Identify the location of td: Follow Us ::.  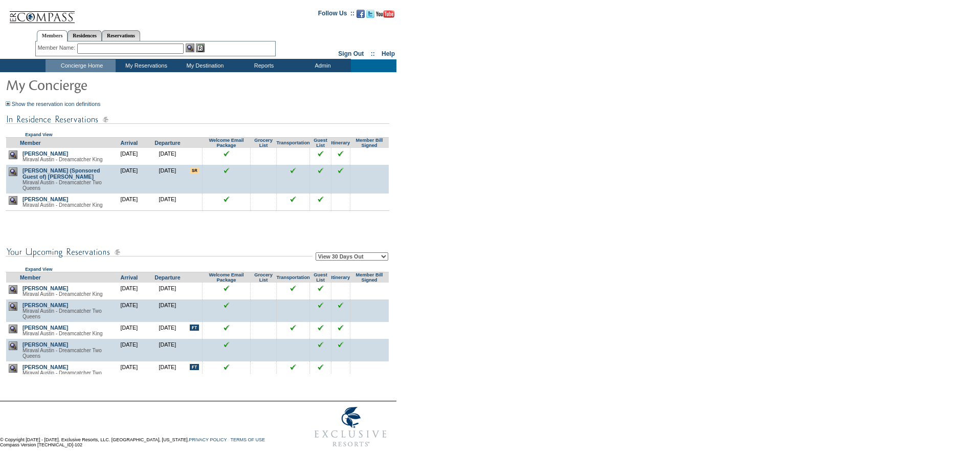
(336, 15).